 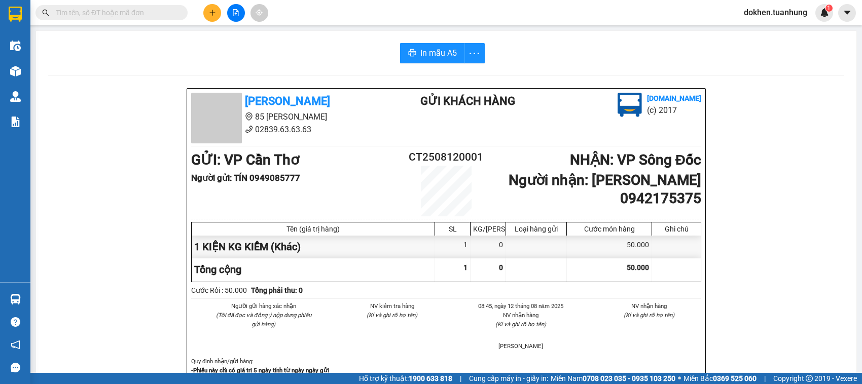 What do you see at coordinates (46, 13) in the screenshot?
I see `span: search` at bounding box center [46, 13].